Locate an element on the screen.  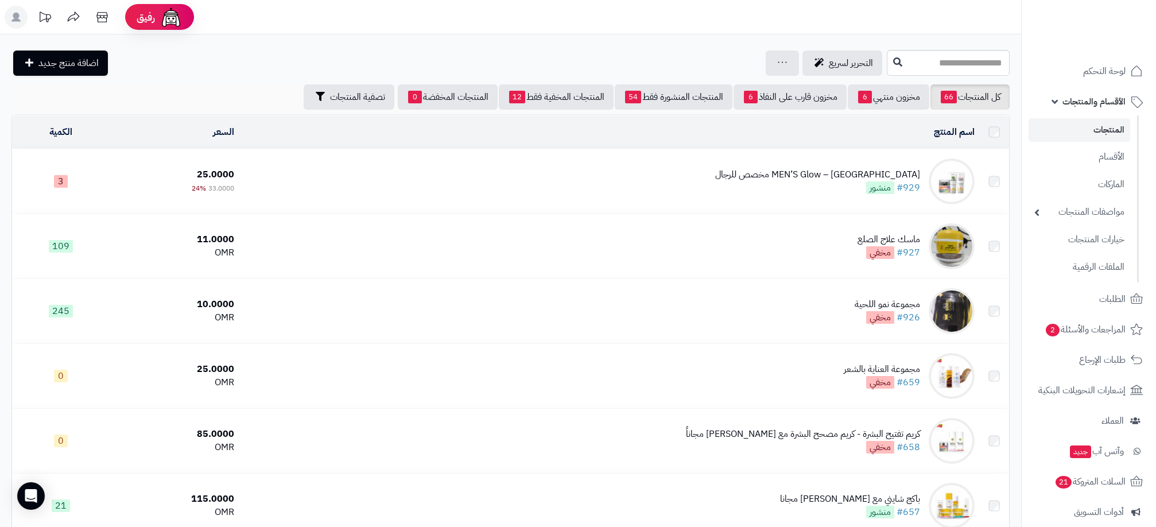
span: رفيق is located at coordinates (146, 17).